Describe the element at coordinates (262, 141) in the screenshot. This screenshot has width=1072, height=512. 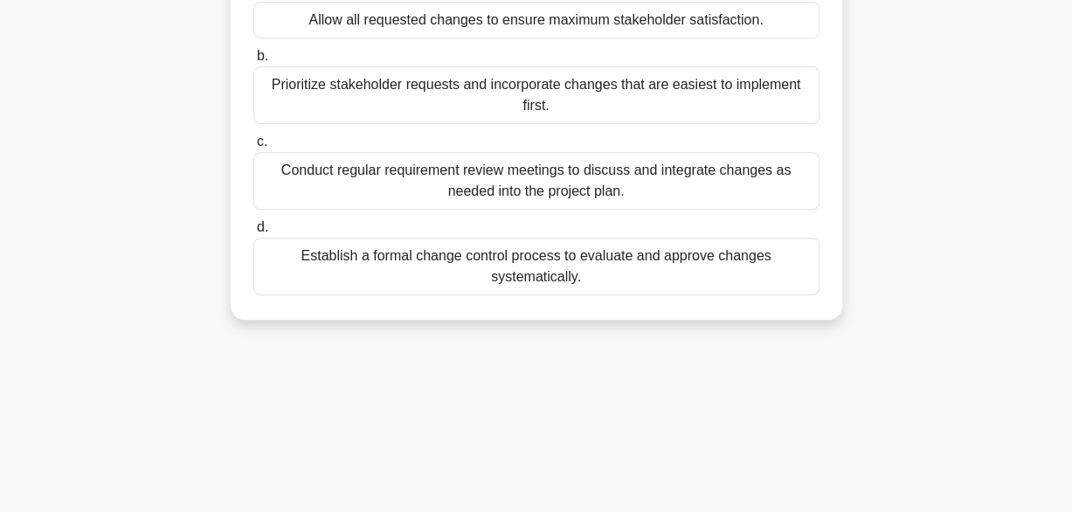
I see `span: c.` at that location.